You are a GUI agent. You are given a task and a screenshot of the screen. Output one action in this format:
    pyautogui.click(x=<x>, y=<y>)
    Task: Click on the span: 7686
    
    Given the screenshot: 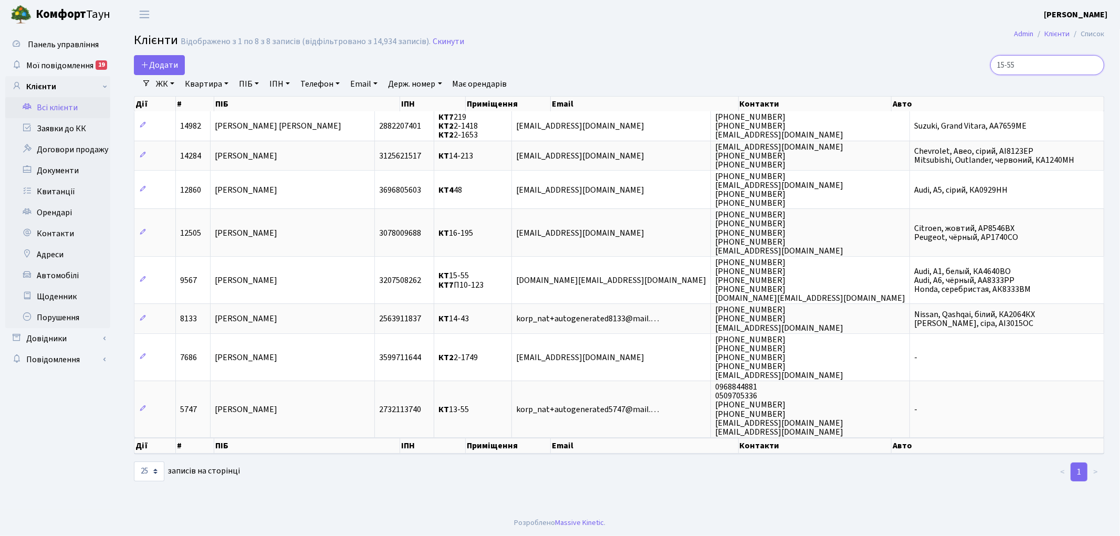 What is the action you would take?
    pyautogui.click(x=188, y=358)
    